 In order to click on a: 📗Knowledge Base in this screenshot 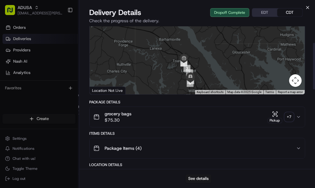, I will do `click(27, 94)`.